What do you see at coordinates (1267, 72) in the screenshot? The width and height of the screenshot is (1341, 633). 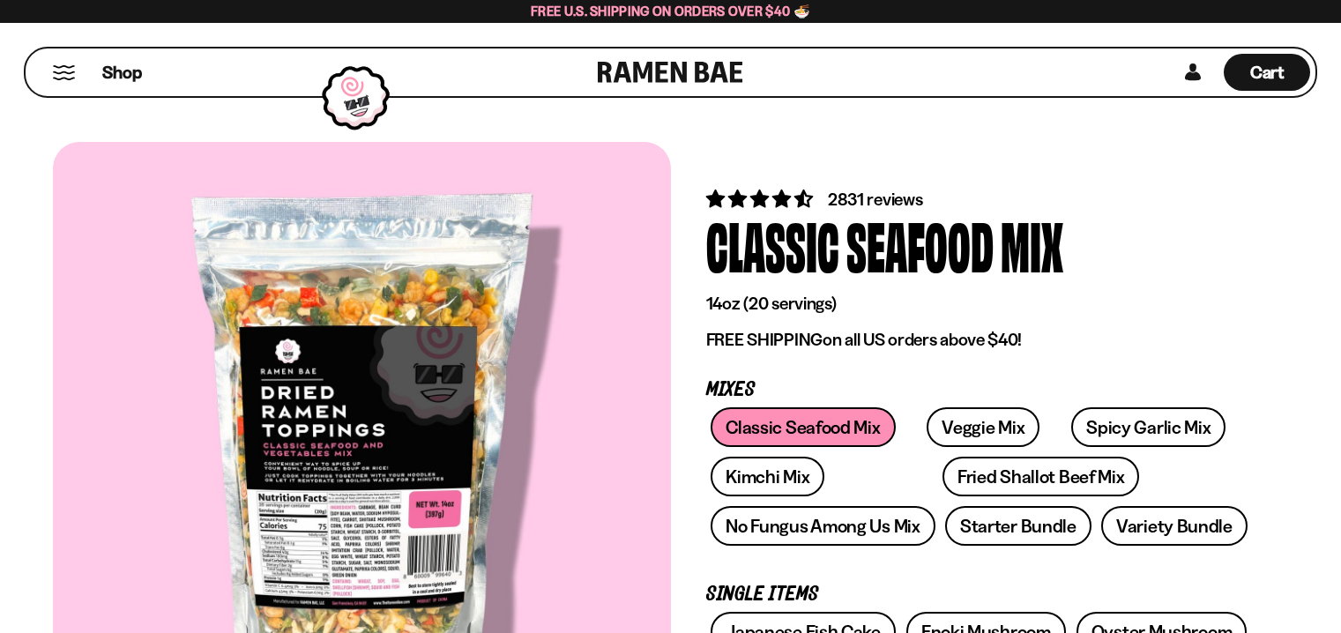 I see `span: Cart` at bounding box center [1267, 72].